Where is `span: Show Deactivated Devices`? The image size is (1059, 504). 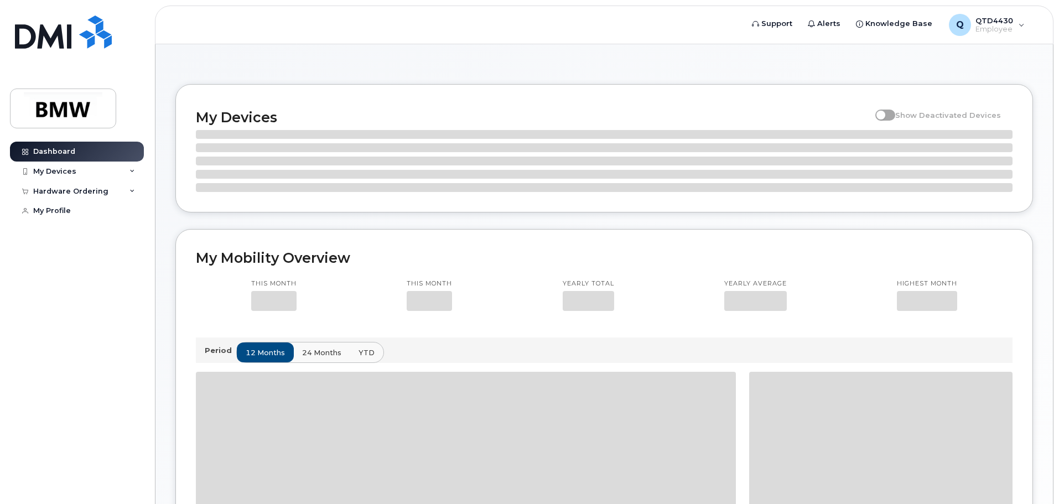
span: Show Deactivated Devices is located at coordinates (948, 115).